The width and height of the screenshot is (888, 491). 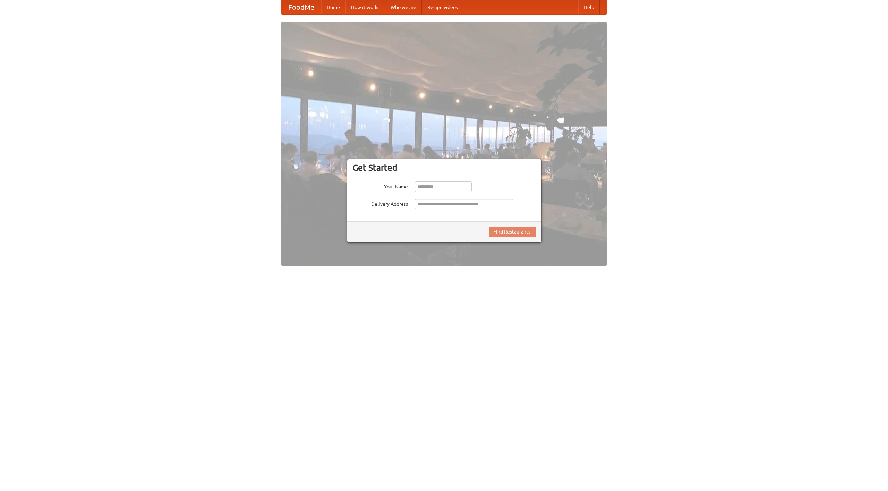 I want to click on label: Your Name, so click(x=380, y=186).